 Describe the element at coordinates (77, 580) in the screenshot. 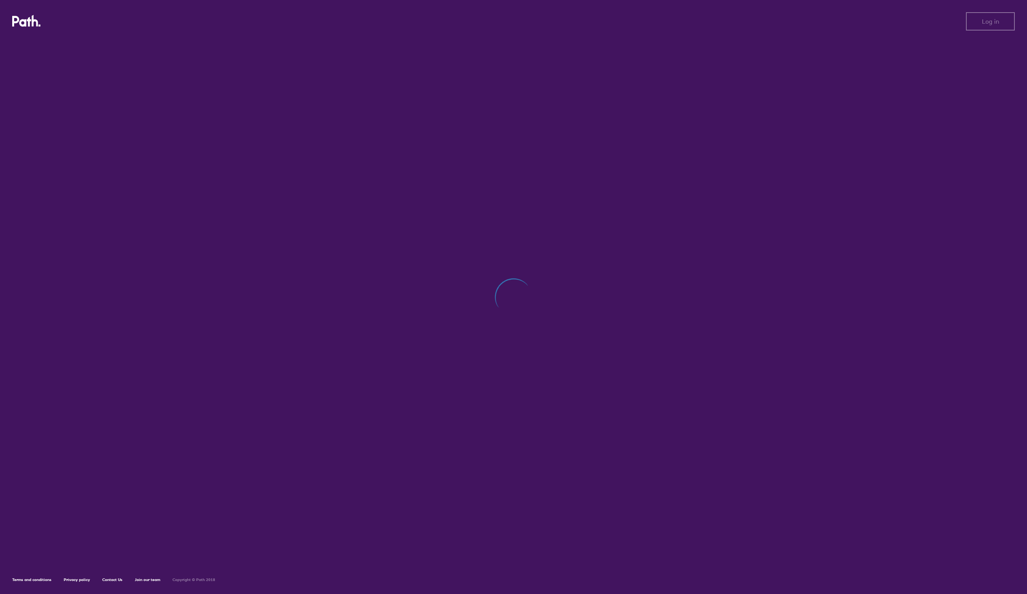

I see `a: Privacy policy` at that location.